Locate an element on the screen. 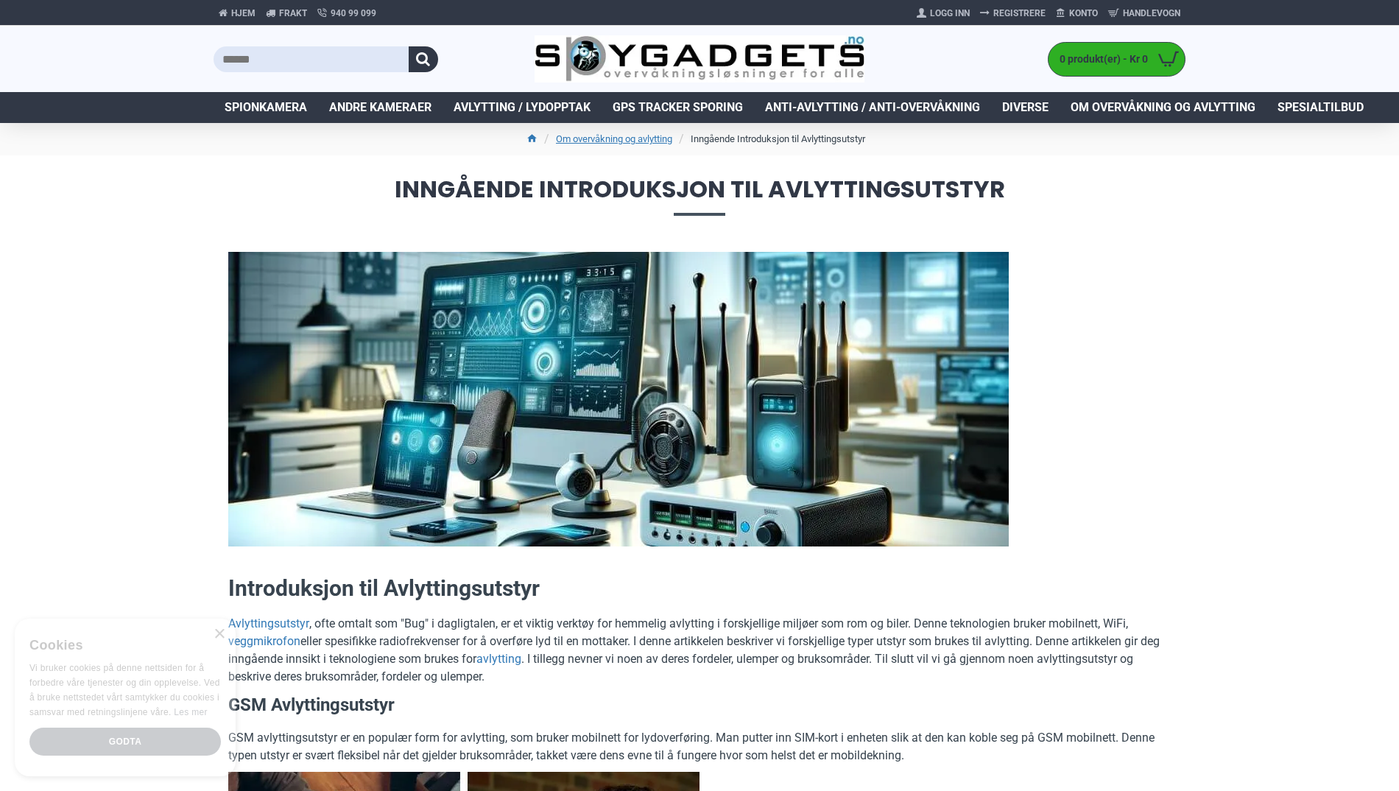 The image size is (1399, 791). span: 0 produkt(er) - Kr 0 is located at coordinates (1100, 59).